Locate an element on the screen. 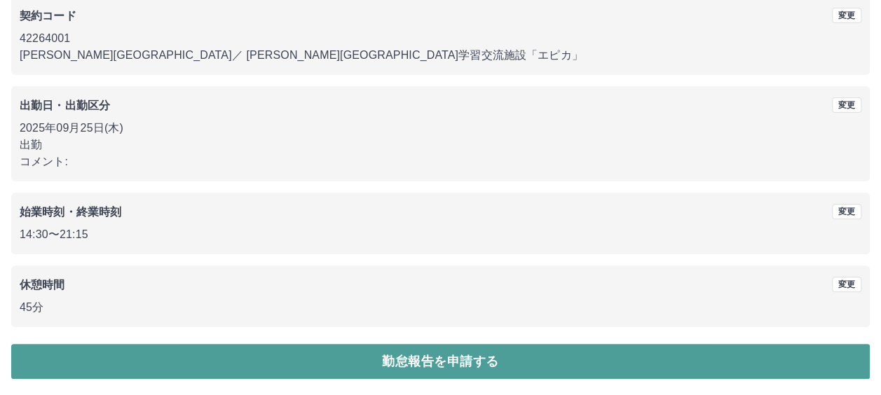  b: 始業時刻・終業時刻 is located at coordinates (70, 212).